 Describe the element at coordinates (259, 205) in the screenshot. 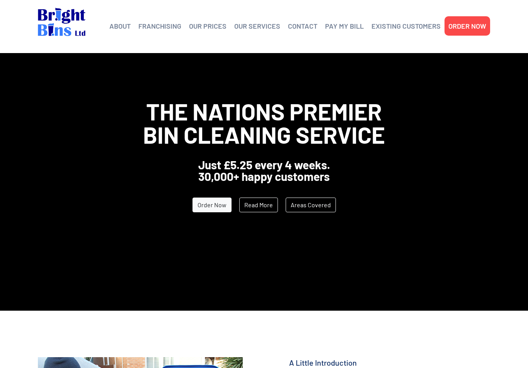

I see `a: Read More` at that location.